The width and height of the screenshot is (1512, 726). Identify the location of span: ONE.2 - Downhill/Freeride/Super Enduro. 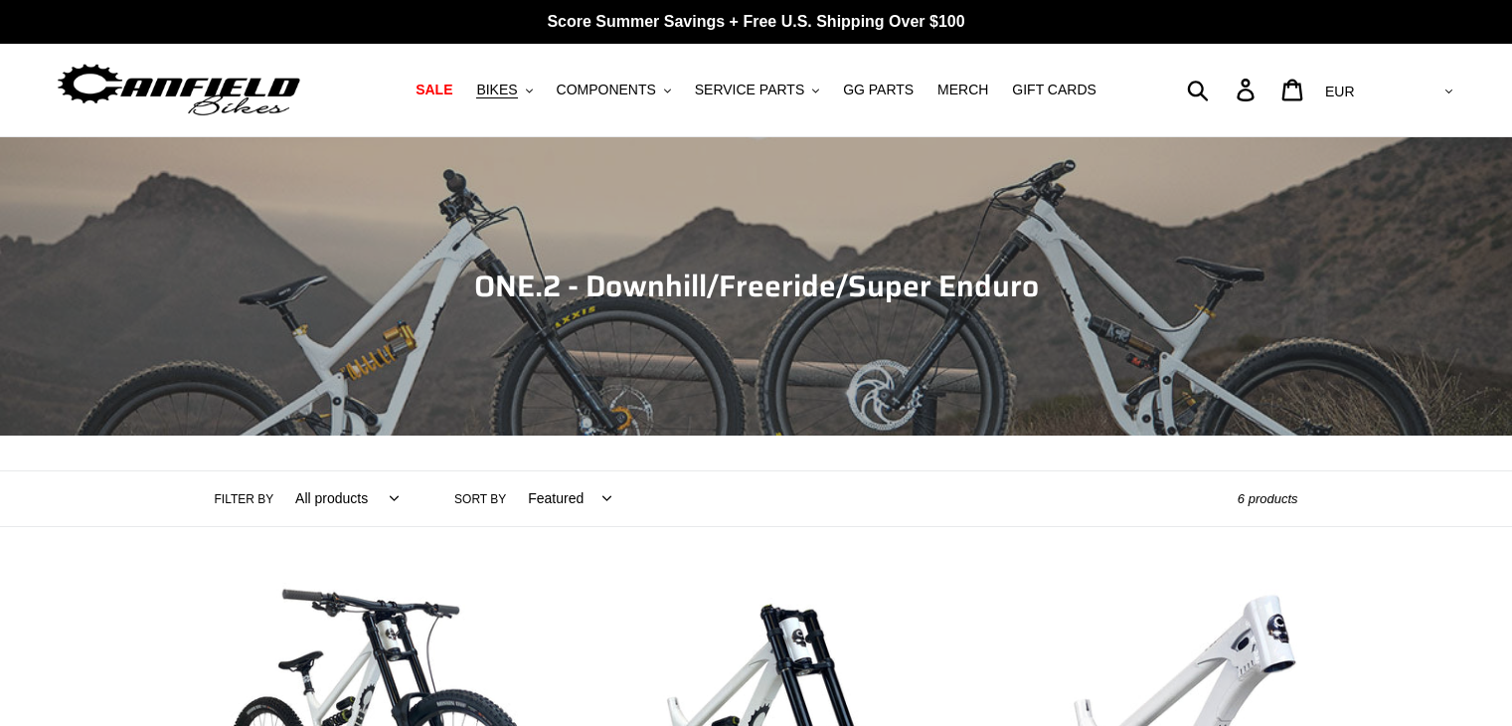
(756, 285).